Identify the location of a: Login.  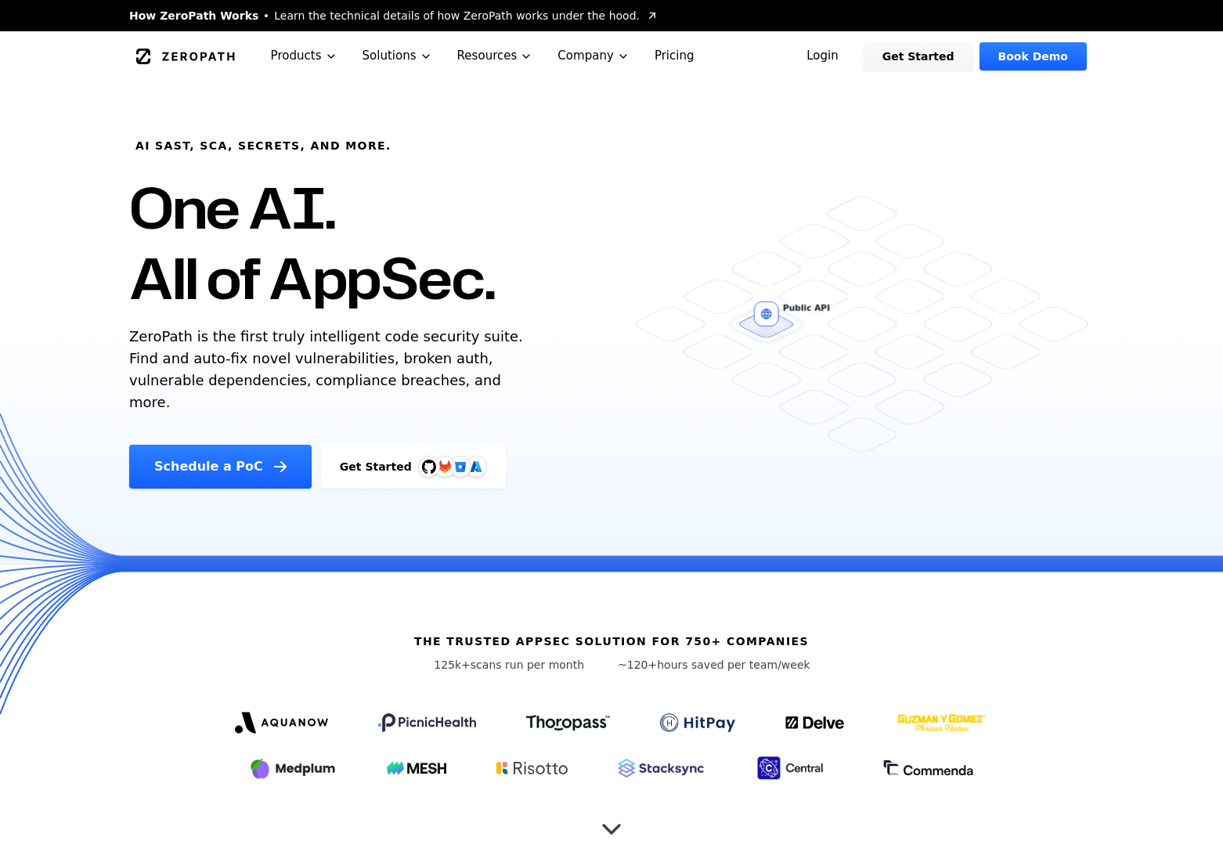
(822, 56).